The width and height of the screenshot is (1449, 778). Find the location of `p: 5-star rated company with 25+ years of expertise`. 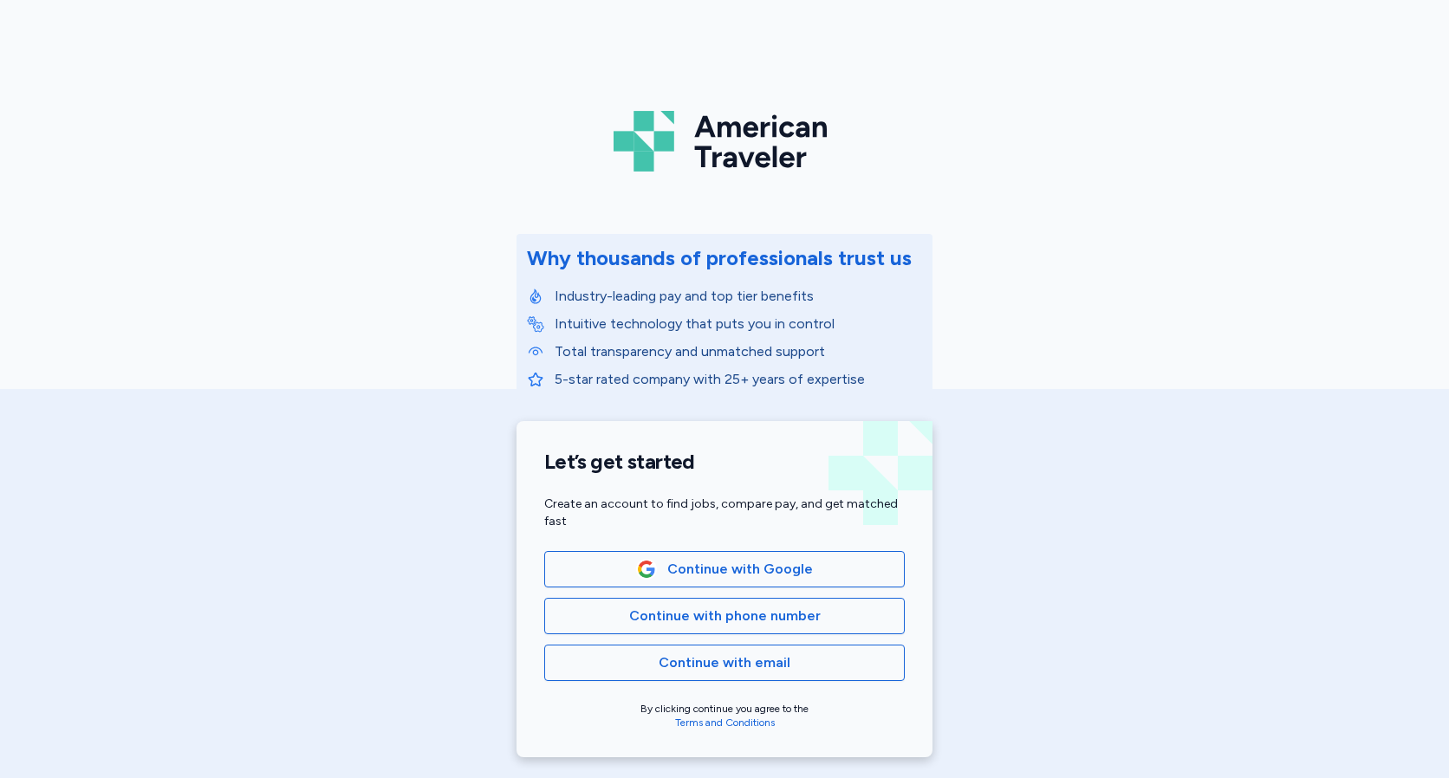

p: 5-star rated company with 25+ years of expertise is located at coordinates (739, 380).